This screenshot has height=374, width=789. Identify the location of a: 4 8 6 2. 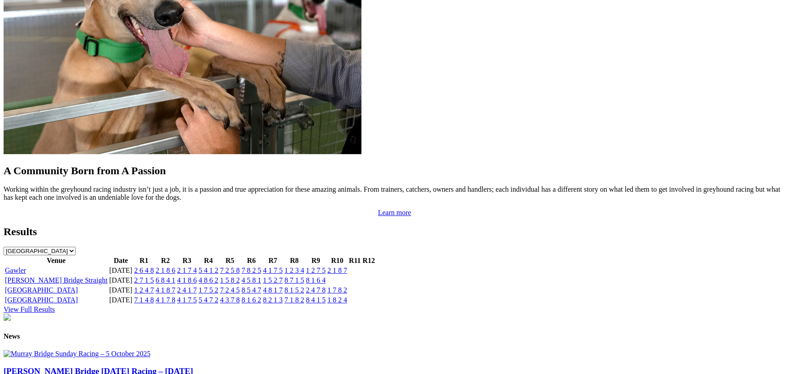
(209, 280).